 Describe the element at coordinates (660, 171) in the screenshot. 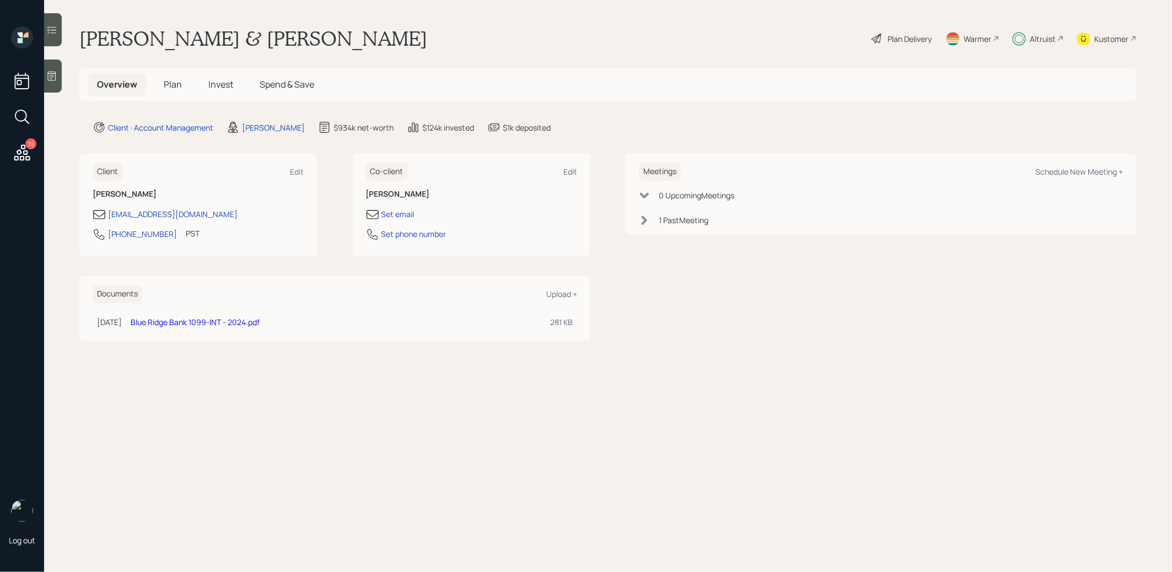

I see `h6: Meetings` at that location.